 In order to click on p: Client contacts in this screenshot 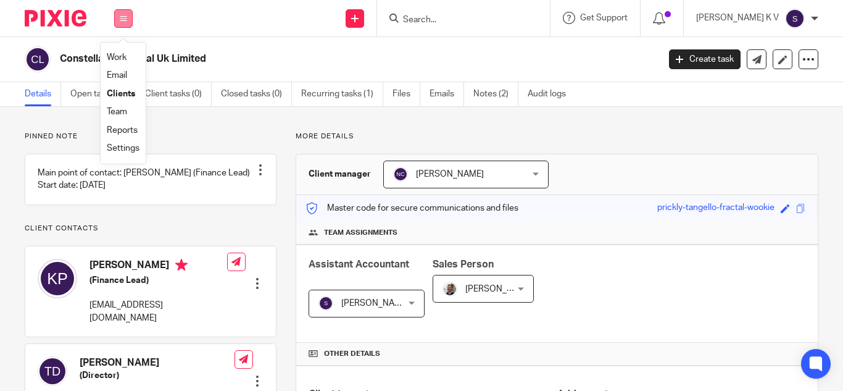, I will do `click(151, 228)`.